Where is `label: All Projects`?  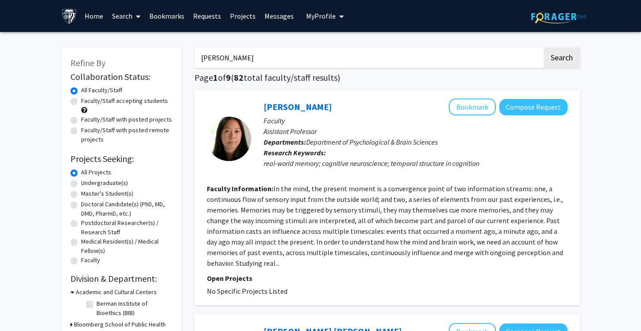
label: All Projects is located at coordinates (96, 172).